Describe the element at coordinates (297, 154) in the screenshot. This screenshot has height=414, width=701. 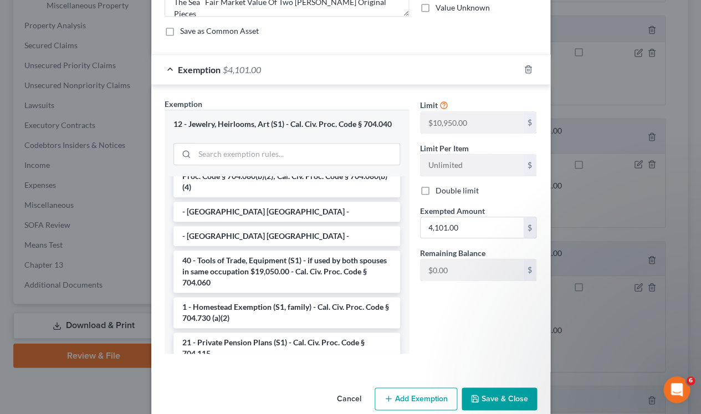
I see `input: Search exemption rules...` at that location.